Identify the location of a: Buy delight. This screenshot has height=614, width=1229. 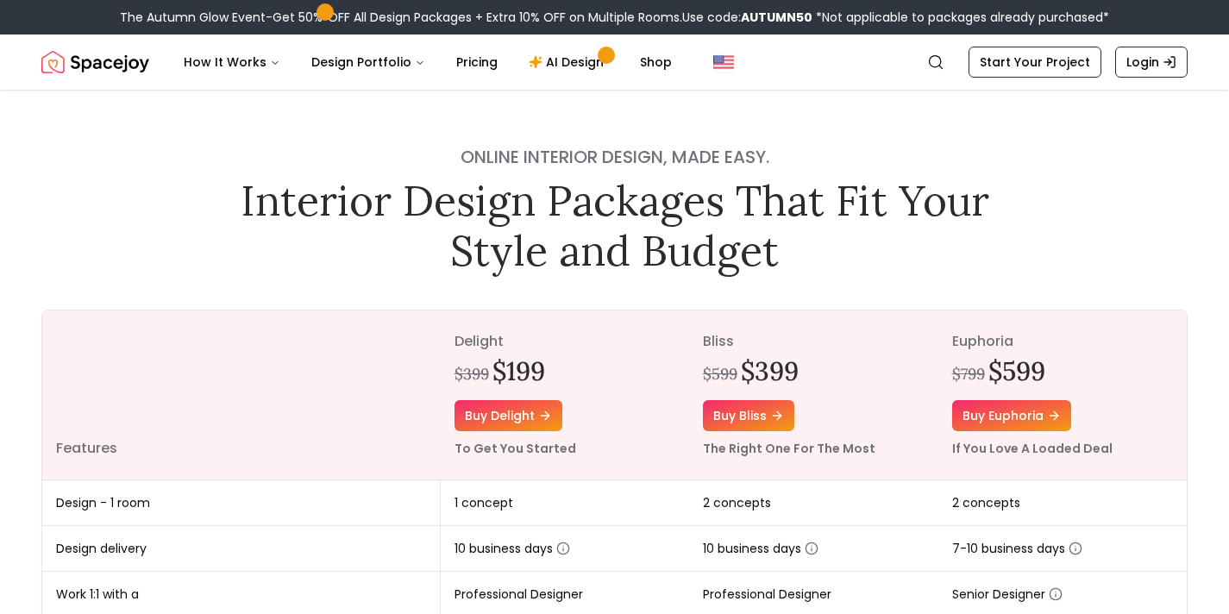
(508, 416).